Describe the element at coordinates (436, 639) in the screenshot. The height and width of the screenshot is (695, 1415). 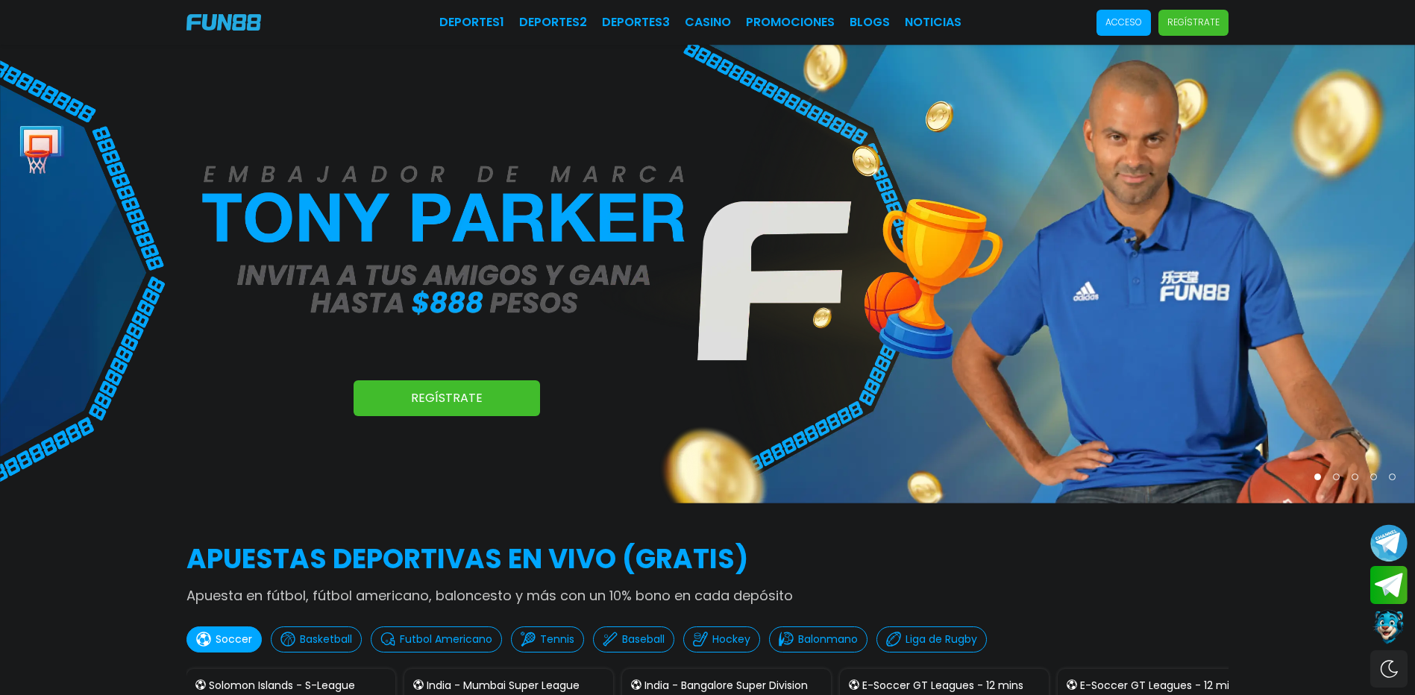
I see `button: Futbol Americano` at that location.